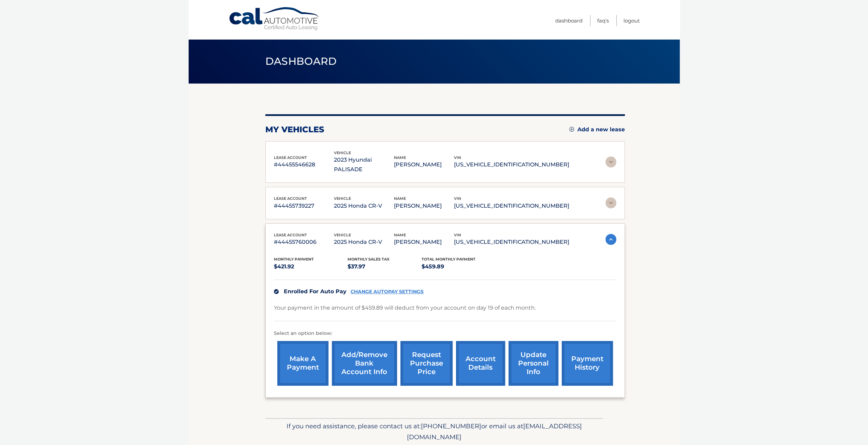  I want to click on p: $421.92, so click(311, 267).